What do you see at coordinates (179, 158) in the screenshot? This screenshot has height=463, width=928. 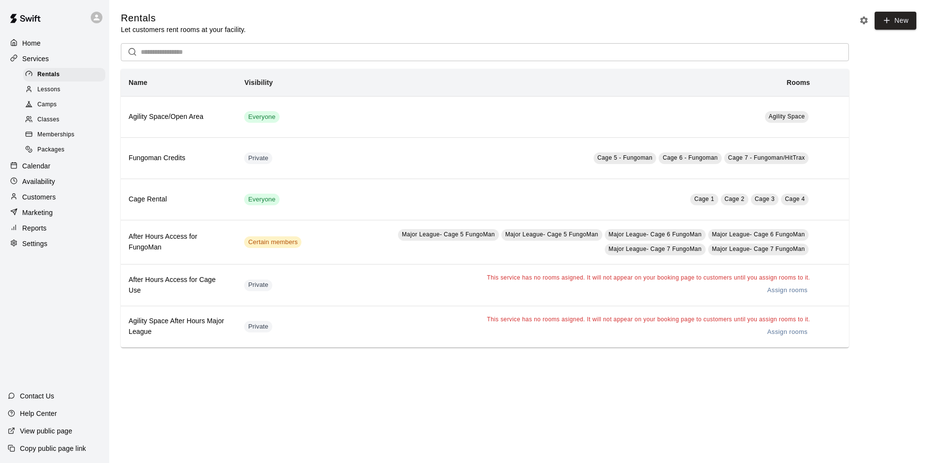 I see `h6: Fungoman Credits` at bounding box center [179, 158].